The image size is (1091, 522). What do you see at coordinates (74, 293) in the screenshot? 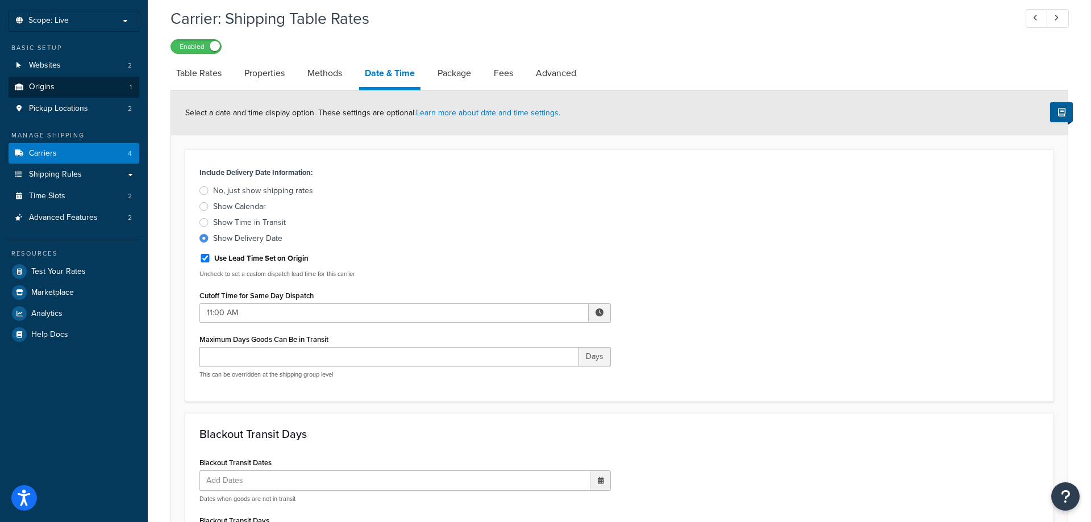
I see `li: Marketplace` at bounding box center [74, 293].